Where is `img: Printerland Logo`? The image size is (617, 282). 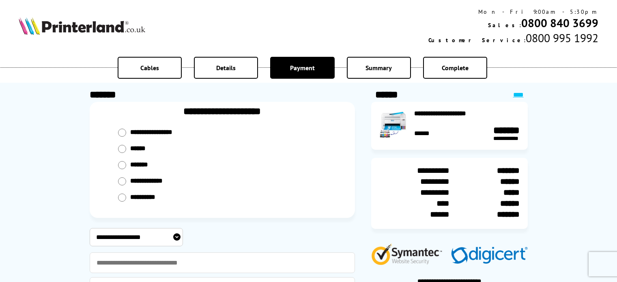 img: Printerland Logo is located at coordinates (82, 26).